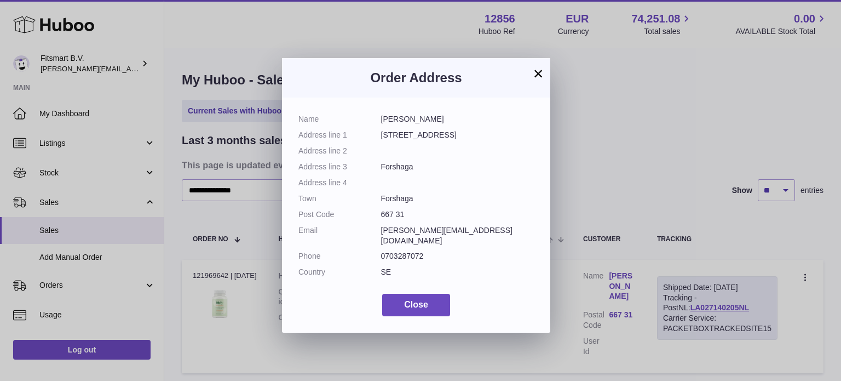 This screenshot has width=841, height=381. Describe the element at coordinates (340, 151) in the screenshot. I see `dt: Address line 2` at that location.